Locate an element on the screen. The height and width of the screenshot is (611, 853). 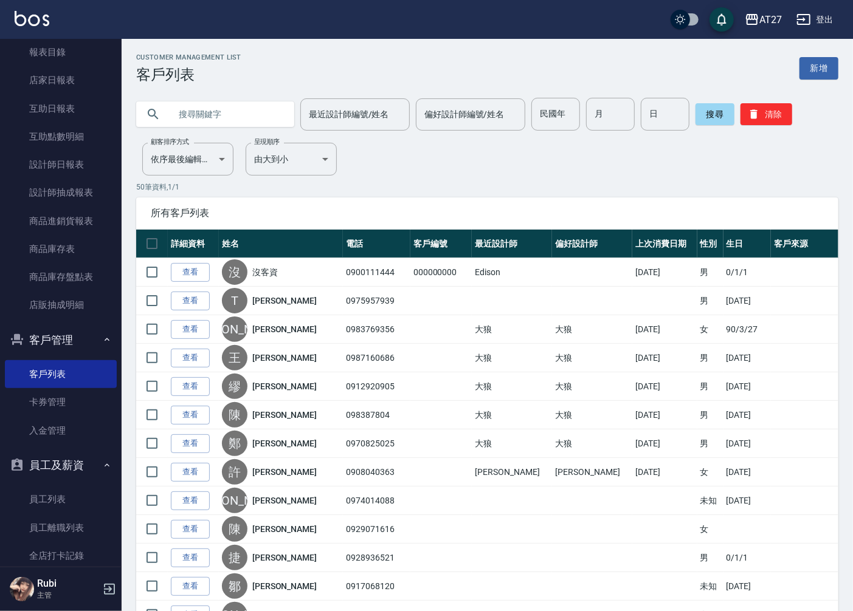
a: 員工列表 is located at coordinates (61, 500).